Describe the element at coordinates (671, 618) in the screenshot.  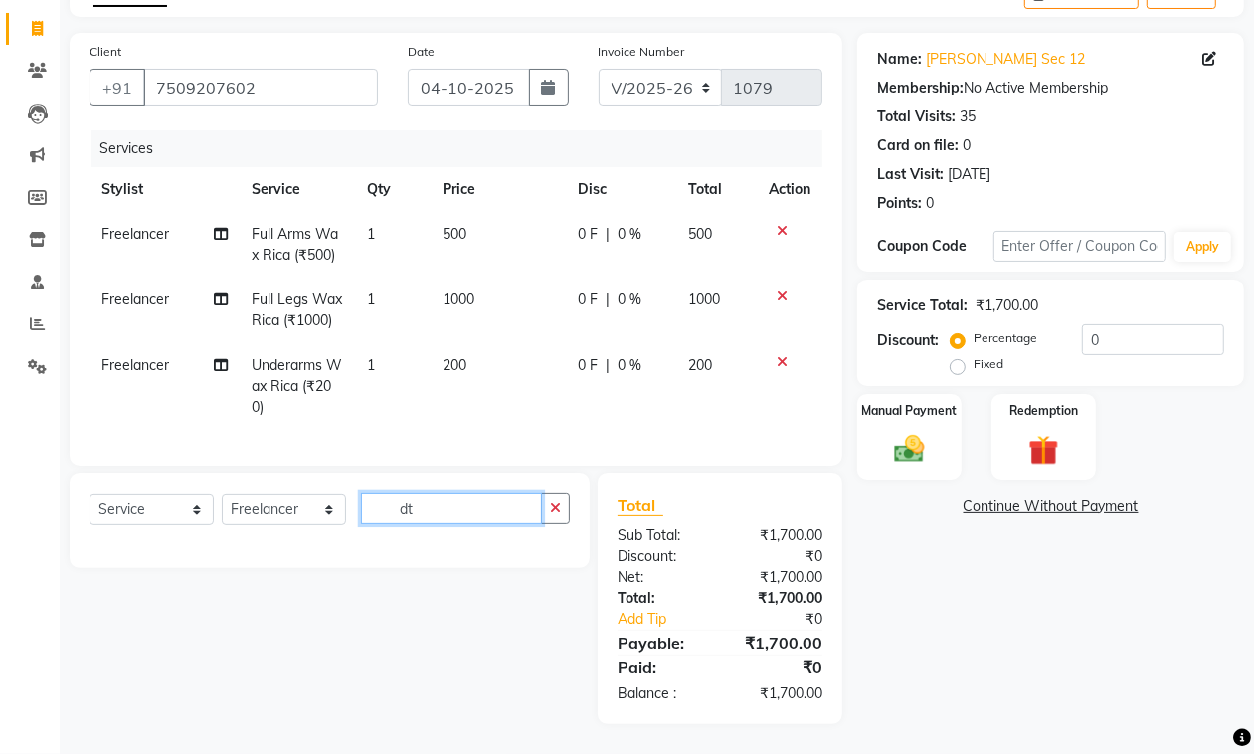
I see `a: Add Tip` at that location.